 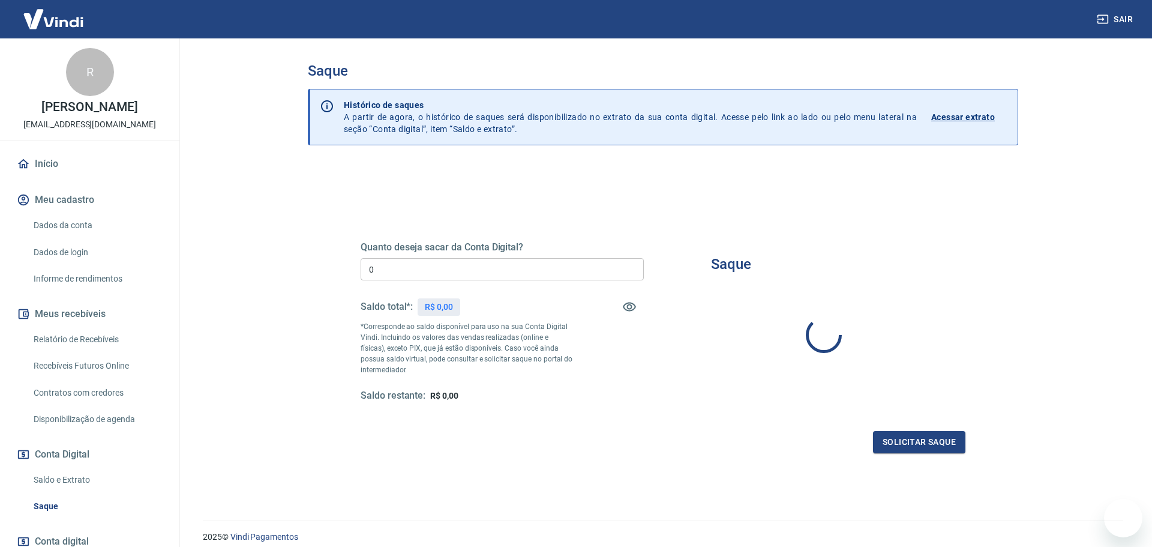 What do you see at coordinates (89, 314) in the screenshot?
I see `button: Meus recebíveis` at bounding box center [89, 314].